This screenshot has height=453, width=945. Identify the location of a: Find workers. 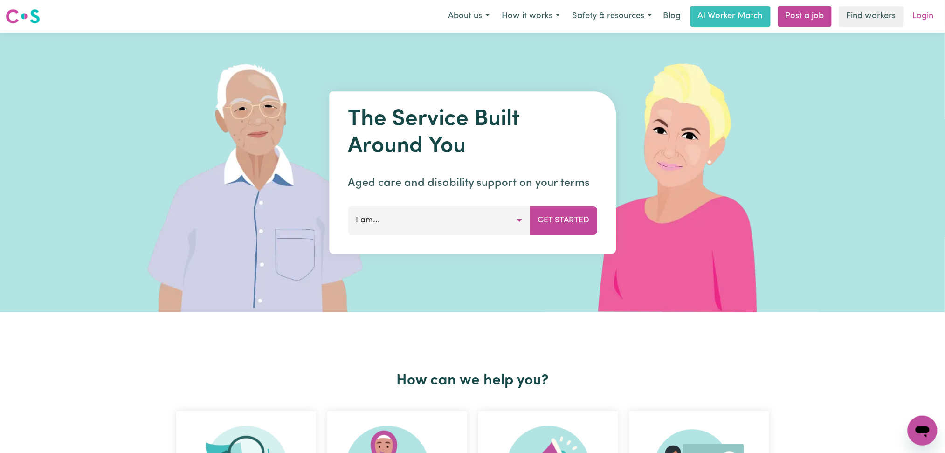
(871, 16).